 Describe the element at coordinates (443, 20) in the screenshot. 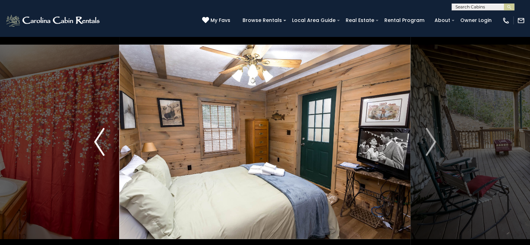

I see `a: About` at that location.